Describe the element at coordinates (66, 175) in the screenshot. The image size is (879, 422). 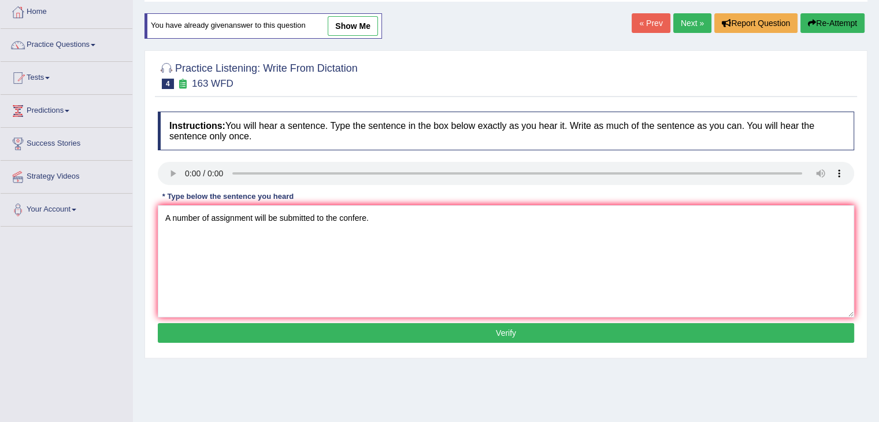
I see `a: Strategy Videos` at that location.